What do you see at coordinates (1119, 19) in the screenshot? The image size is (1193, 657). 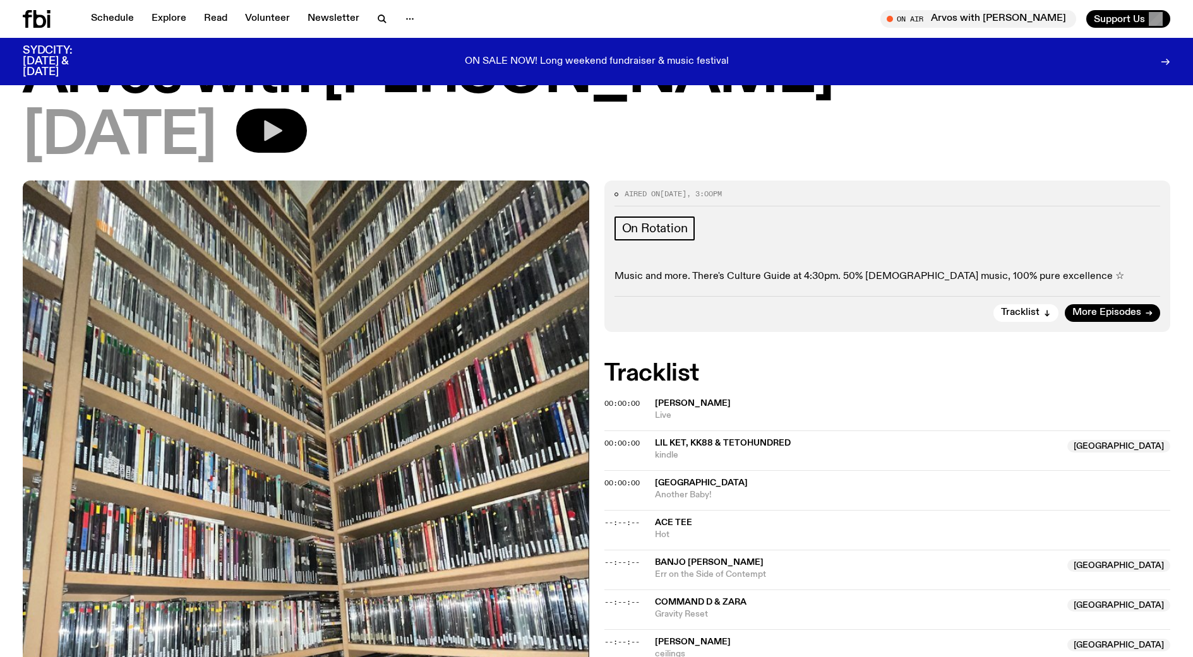 I see `span: Support Us` at bounding box center [1119, 19].